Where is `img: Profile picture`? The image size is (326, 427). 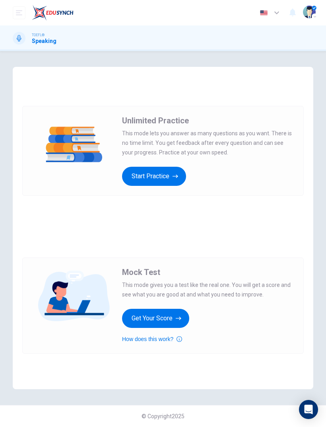
img: Profile picture is located at coordinates (310, 12).